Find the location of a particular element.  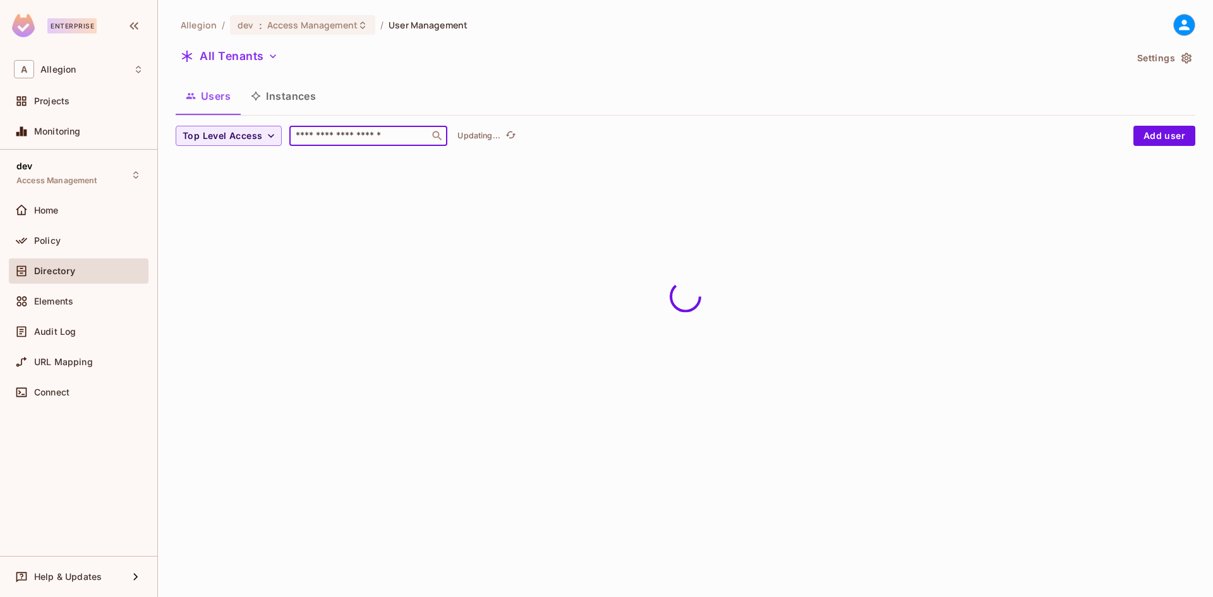

button: Top Level Access is located at coordinates (229, 136).